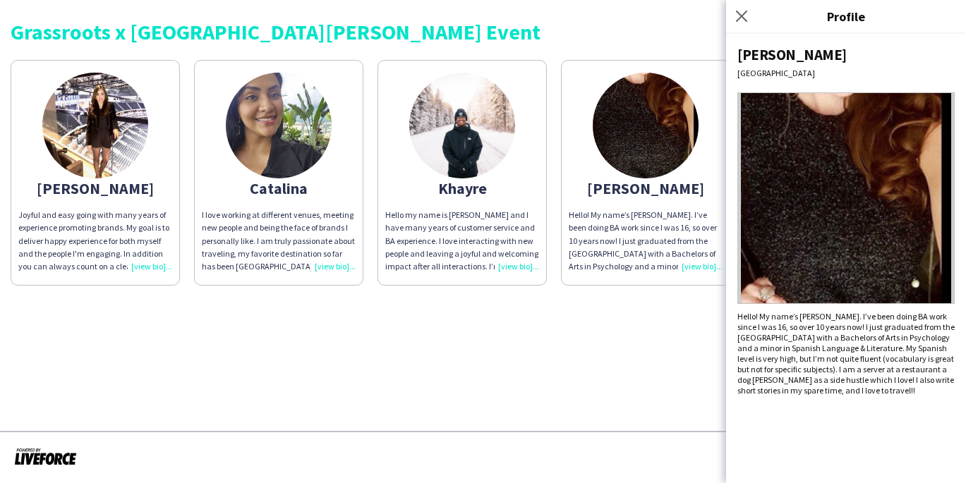  Describe the element at coordinates (279, 126) in the screenshot. I see `img: thumb-66bac1b553312.jpg` at that location.